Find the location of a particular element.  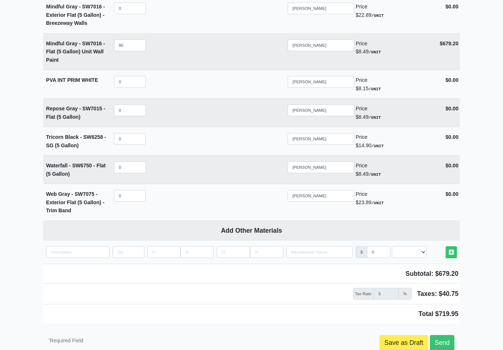

span: Taxes: $40.75 is located at coordinates (438, 294).